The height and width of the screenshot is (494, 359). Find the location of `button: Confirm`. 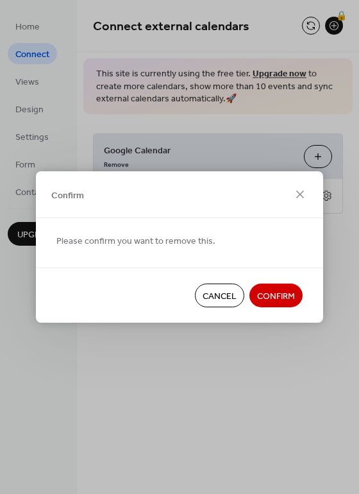

button: Confirm is located at coordinates (276, 295).